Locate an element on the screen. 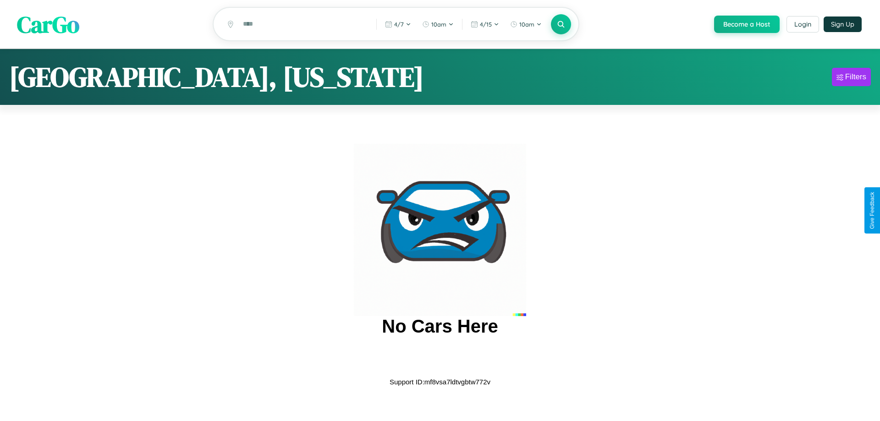 The image size is (880, 421). span: 4 / 7 is located at coordinates (399, 24).